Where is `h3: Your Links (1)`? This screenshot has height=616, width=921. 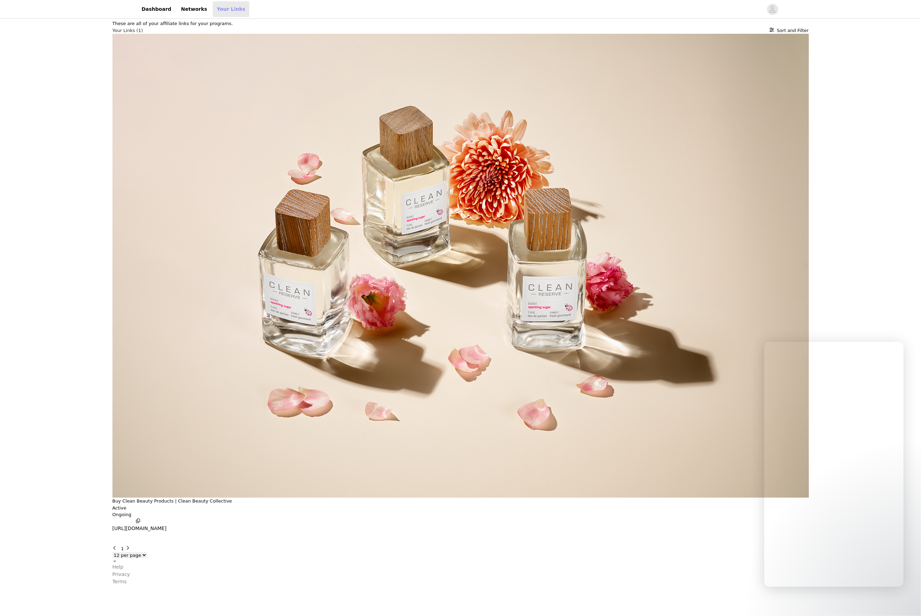 h3: Your Links (1) is located at coordinates (128, 31).